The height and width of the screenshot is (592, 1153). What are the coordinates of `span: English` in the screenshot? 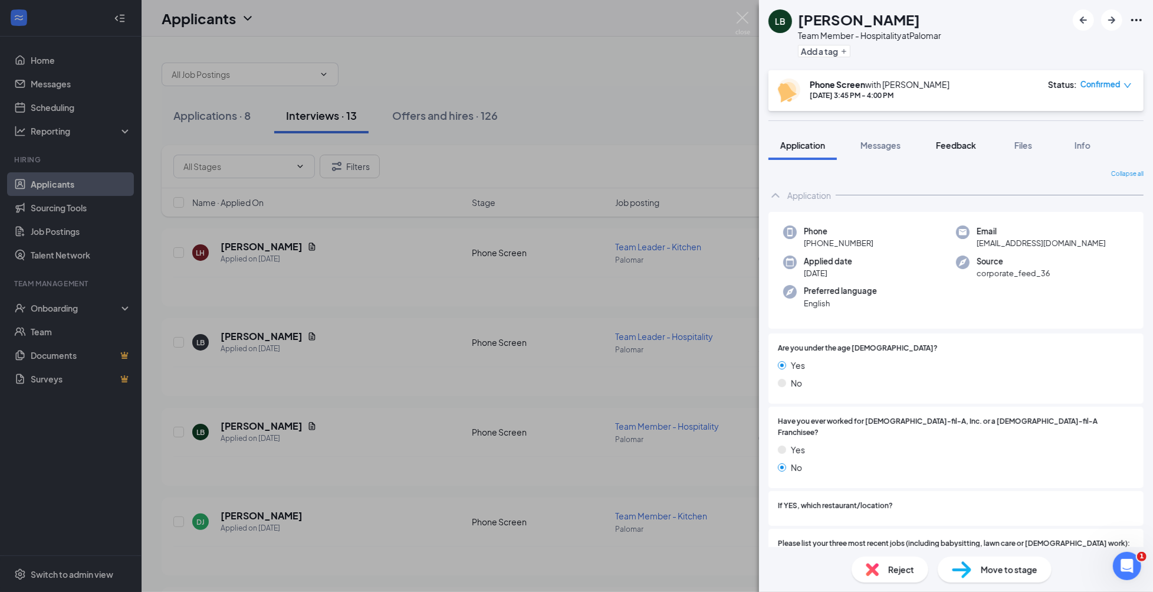 It's located at (841, 303).